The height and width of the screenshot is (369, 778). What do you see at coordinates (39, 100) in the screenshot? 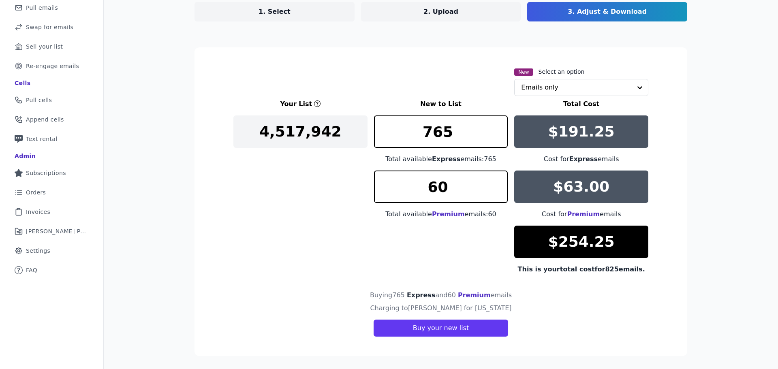
I see `span: Pull cells` at bounding box center [39, 100].